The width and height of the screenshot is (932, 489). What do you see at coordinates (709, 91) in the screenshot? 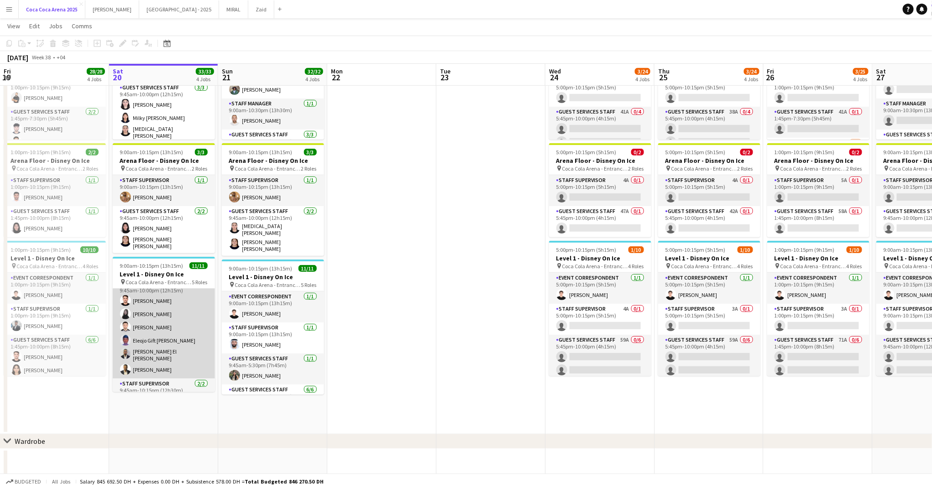
I see `app-card-role: Staff Supervisor2A0/15:00pm-10:15pm (5h15m)` at bounding box center [709, 91].